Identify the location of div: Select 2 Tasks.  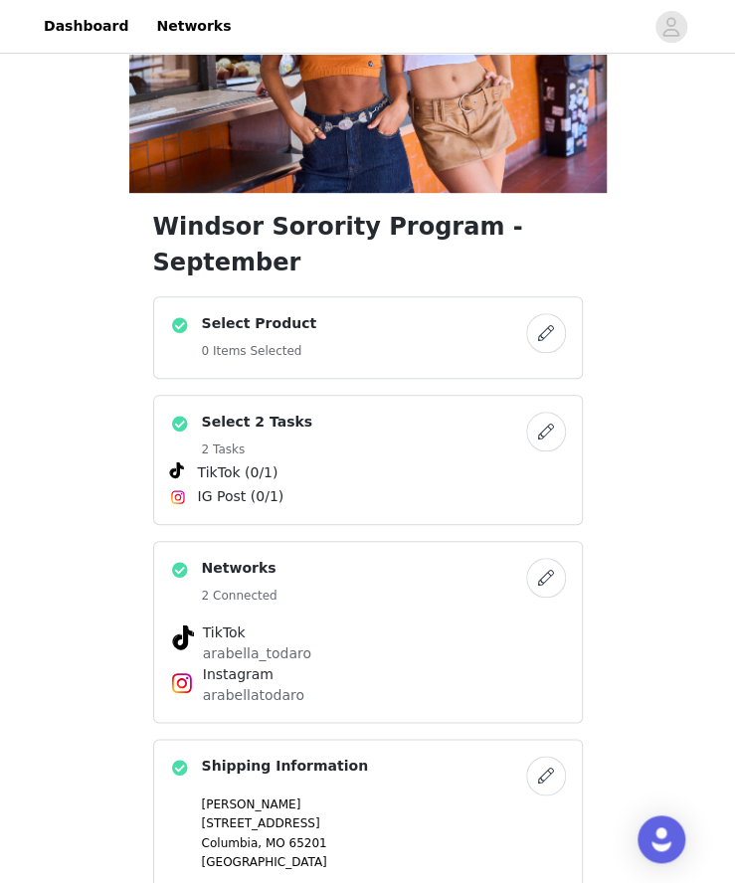
(368, 459).